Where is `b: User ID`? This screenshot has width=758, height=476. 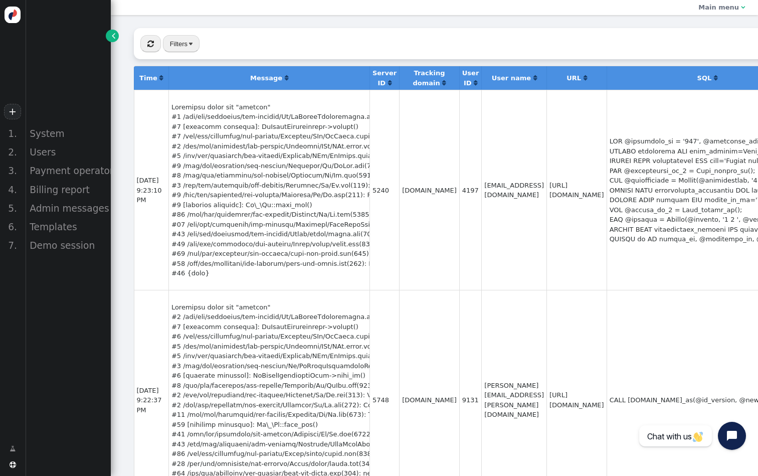 b: User ID is located at coordinates (471, 78).